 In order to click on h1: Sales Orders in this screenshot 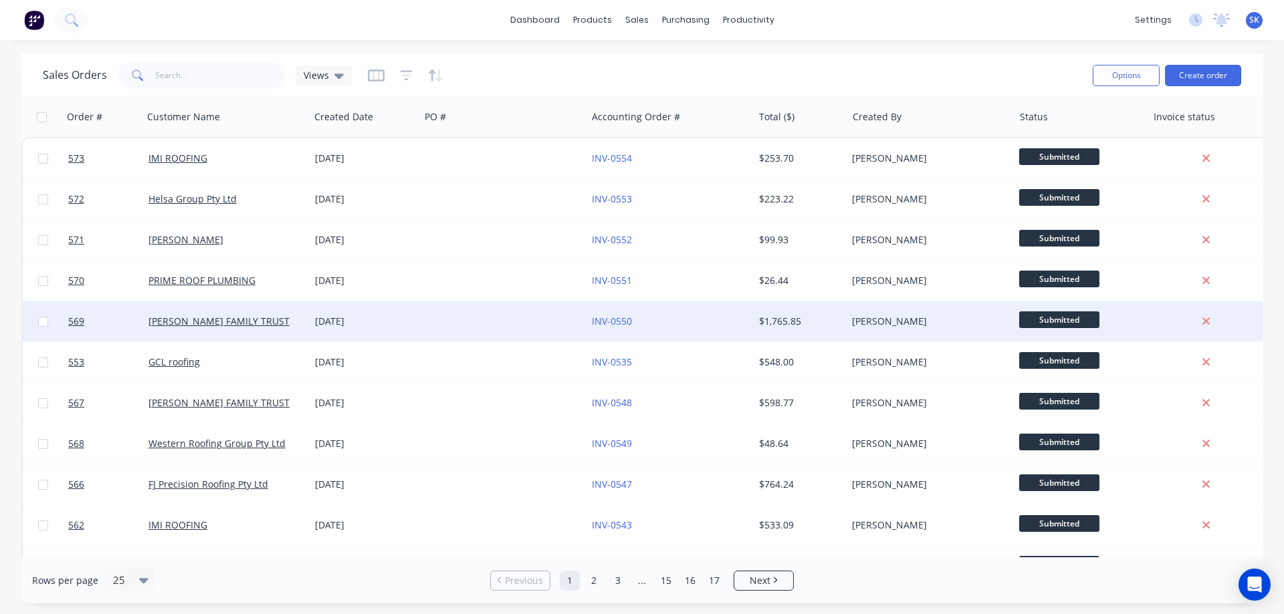, I will do `click(75, 75)`.